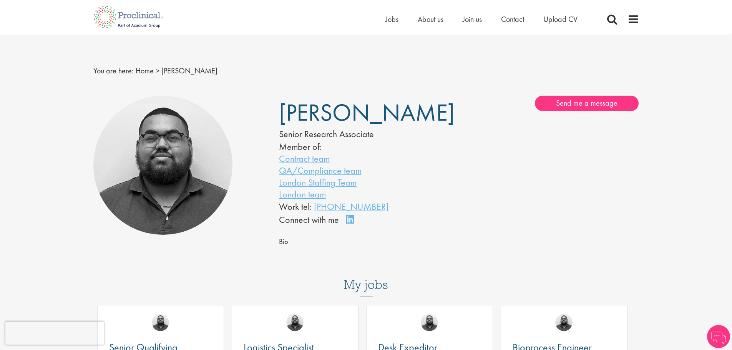 The image size is (732, 350). What do you see at coordinates (283, 242) in the screenshot?
I see `span: Bio` at bounding box center [283, 242].